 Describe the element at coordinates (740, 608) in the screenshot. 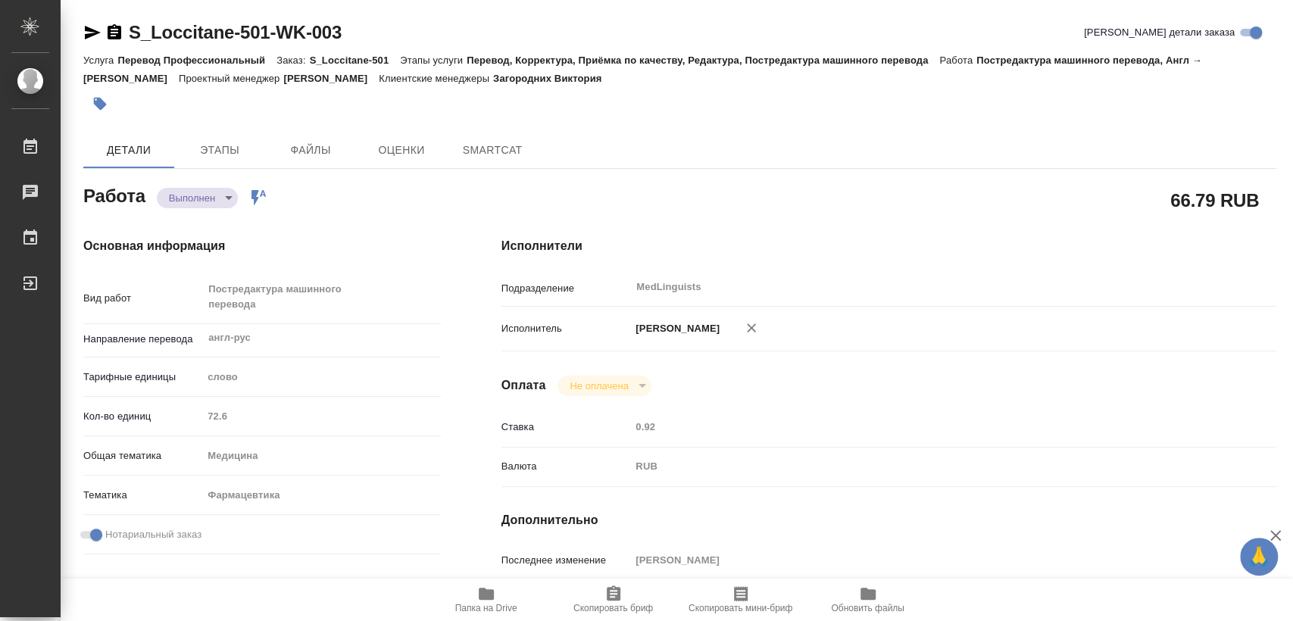

I see `span: Скопировать мини-бриф` at that location.